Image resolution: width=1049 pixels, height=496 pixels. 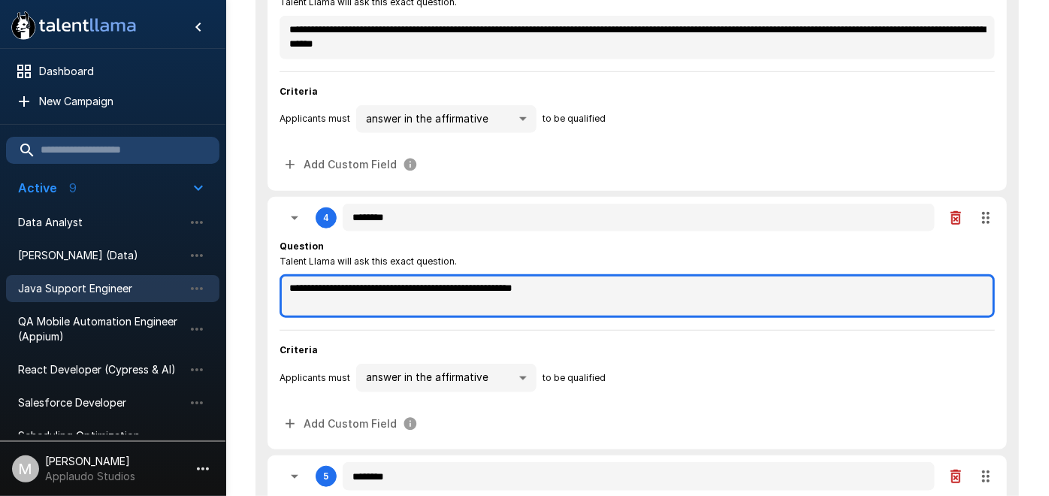 What do you see at coordinates (301, 246) in the screenshot?
I see `b: Question` at bounding box center [301, 246].